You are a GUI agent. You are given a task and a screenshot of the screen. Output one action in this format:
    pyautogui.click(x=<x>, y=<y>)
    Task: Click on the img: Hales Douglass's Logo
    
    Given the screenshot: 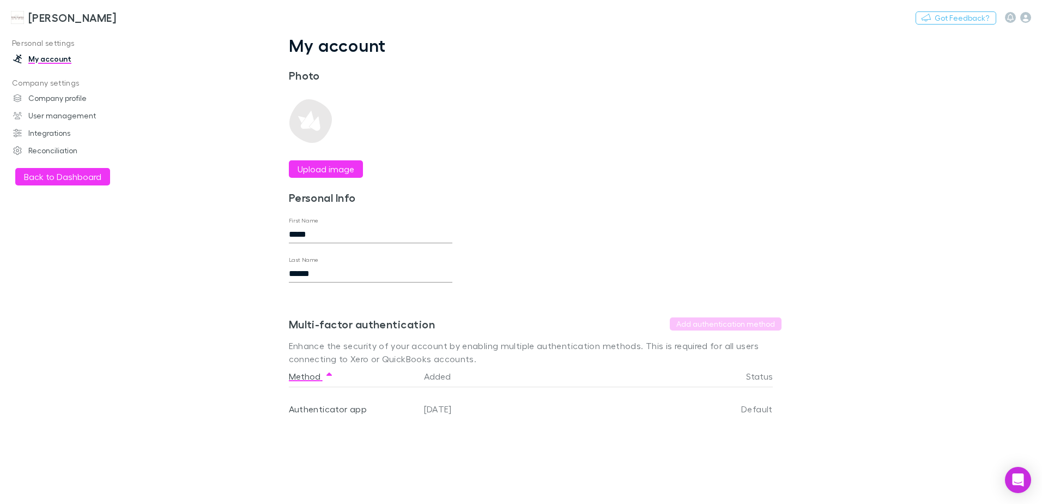 What is the action you would take?
    pyautogui.click(x=17, y=17)
    